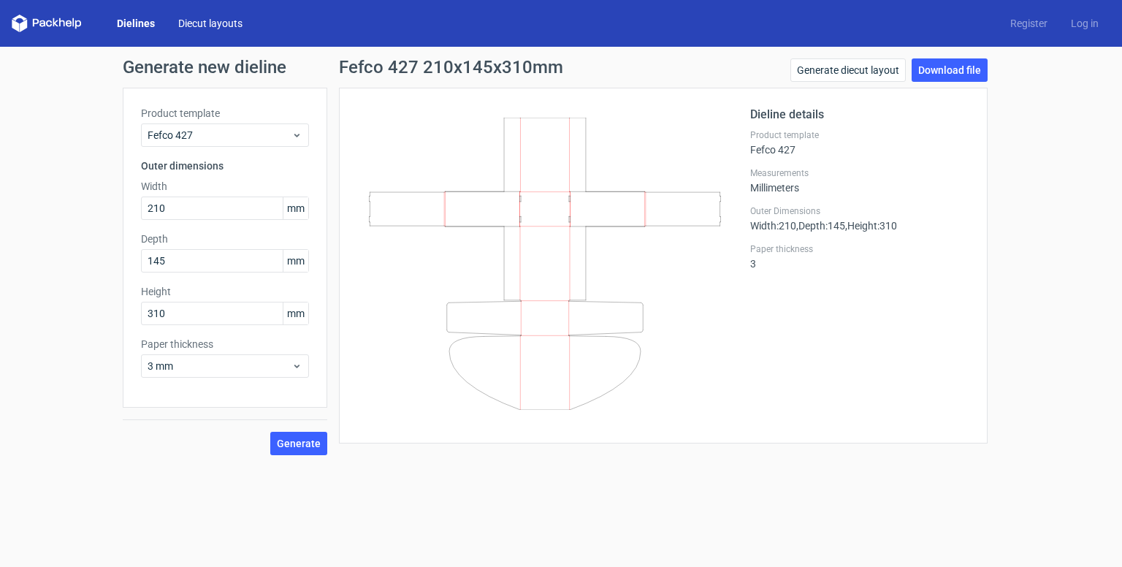 This screenshot has height=567, width=1122. Describe the element at coordinates (136, 23) in the screenshot. I see `a: Dielines` at that location.